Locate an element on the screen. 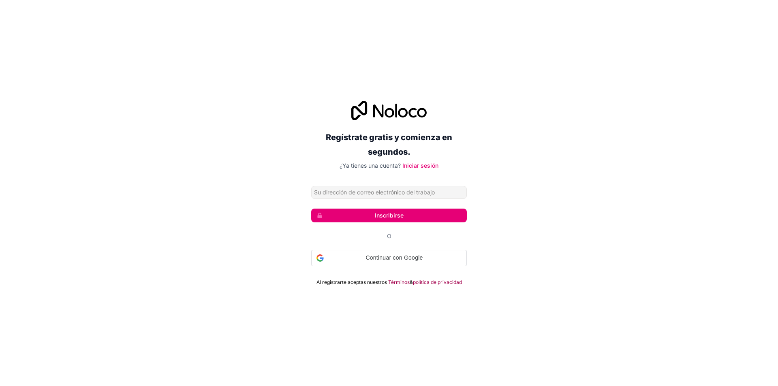  span: Continuar con Google is located at coordinates (394, 258).